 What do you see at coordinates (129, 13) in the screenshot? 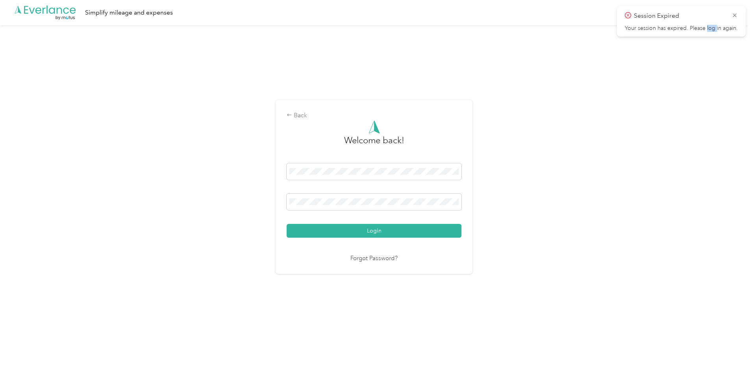
I see `div: Simplify mileage and expenses` at bounding box center [129, 13].